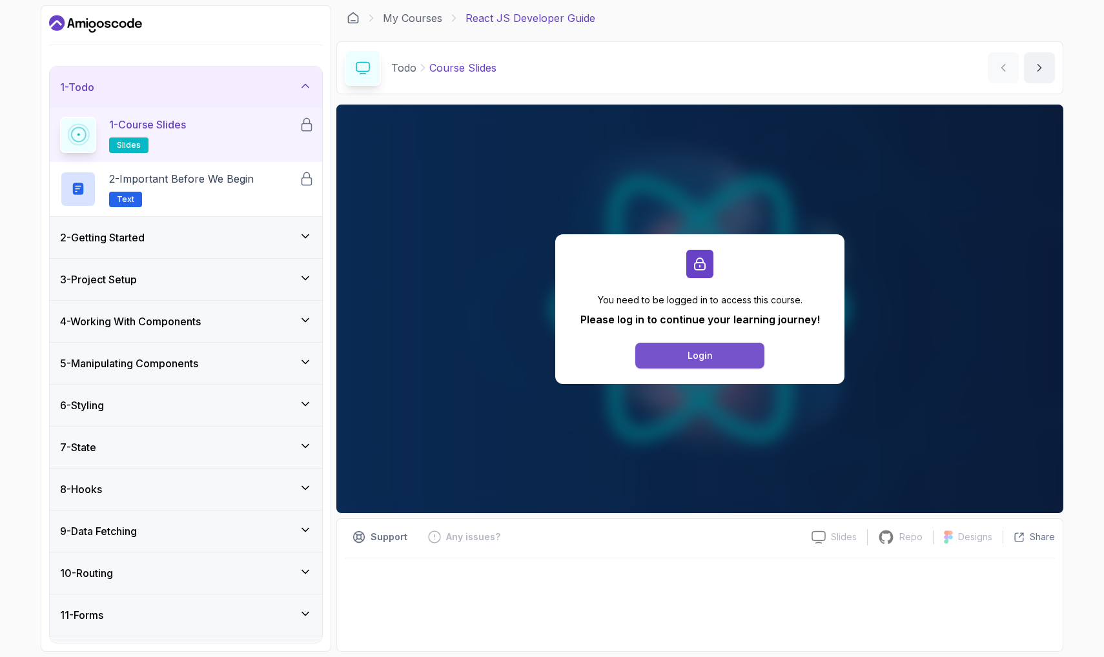 The image size is (1104, 657). What do you see at coordinates (186, 615) in the screenshot?
I see `button: 11-Forms` at bounding box center [186, 615].